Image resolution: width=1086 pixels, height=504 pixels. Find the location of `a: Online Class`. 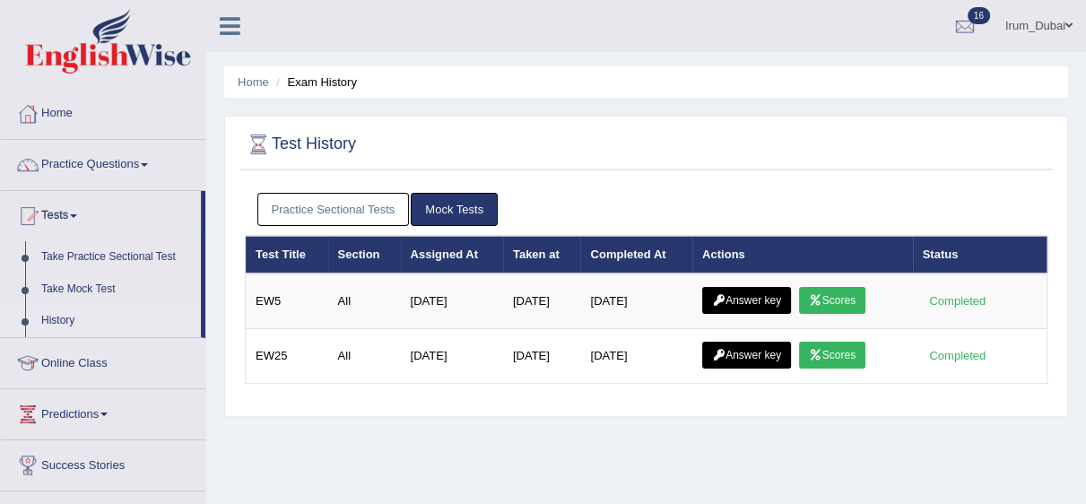

a: Online Class is located at coordinates (103, 361).